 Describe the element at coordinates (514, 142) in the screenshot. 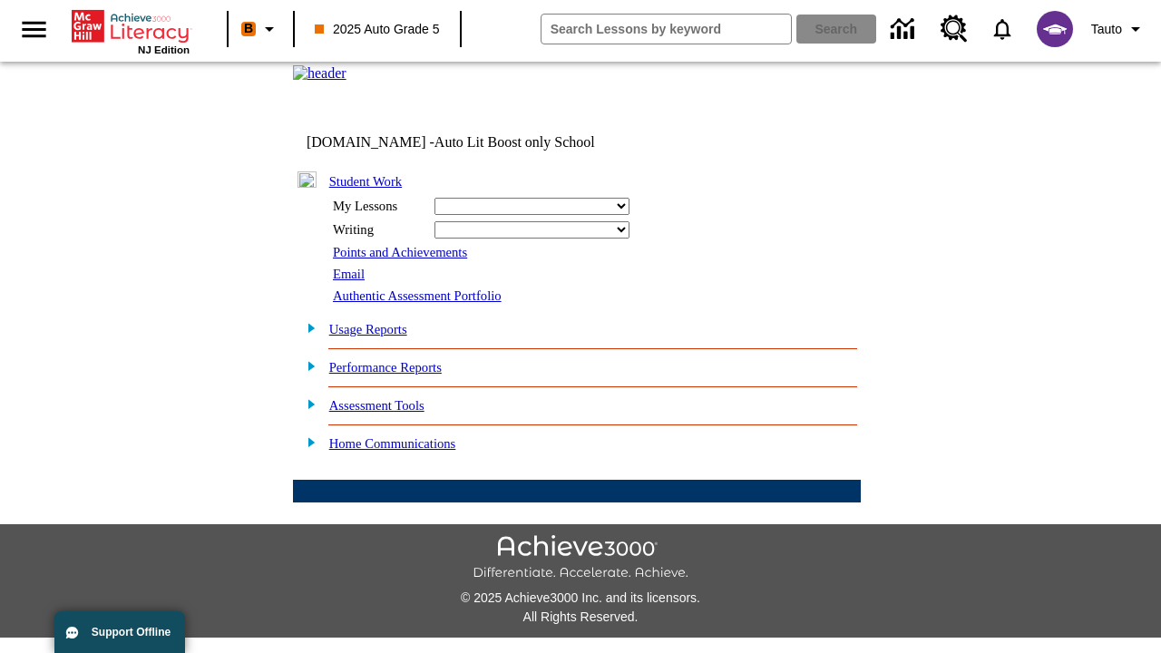

I see `nobr: Auto Lit Boost only School` at that location.